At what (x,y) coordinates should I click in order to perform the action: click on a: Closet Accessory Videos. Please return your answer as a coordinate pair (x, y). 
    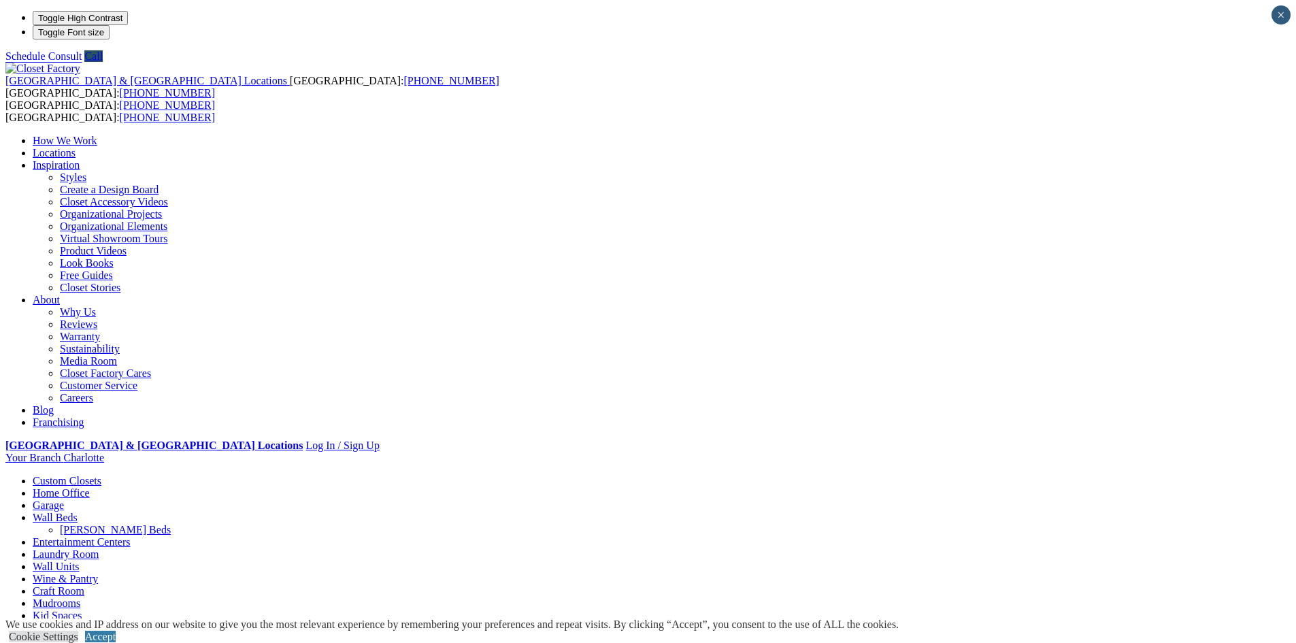
    Looking at the image, I should click on (114, 201).